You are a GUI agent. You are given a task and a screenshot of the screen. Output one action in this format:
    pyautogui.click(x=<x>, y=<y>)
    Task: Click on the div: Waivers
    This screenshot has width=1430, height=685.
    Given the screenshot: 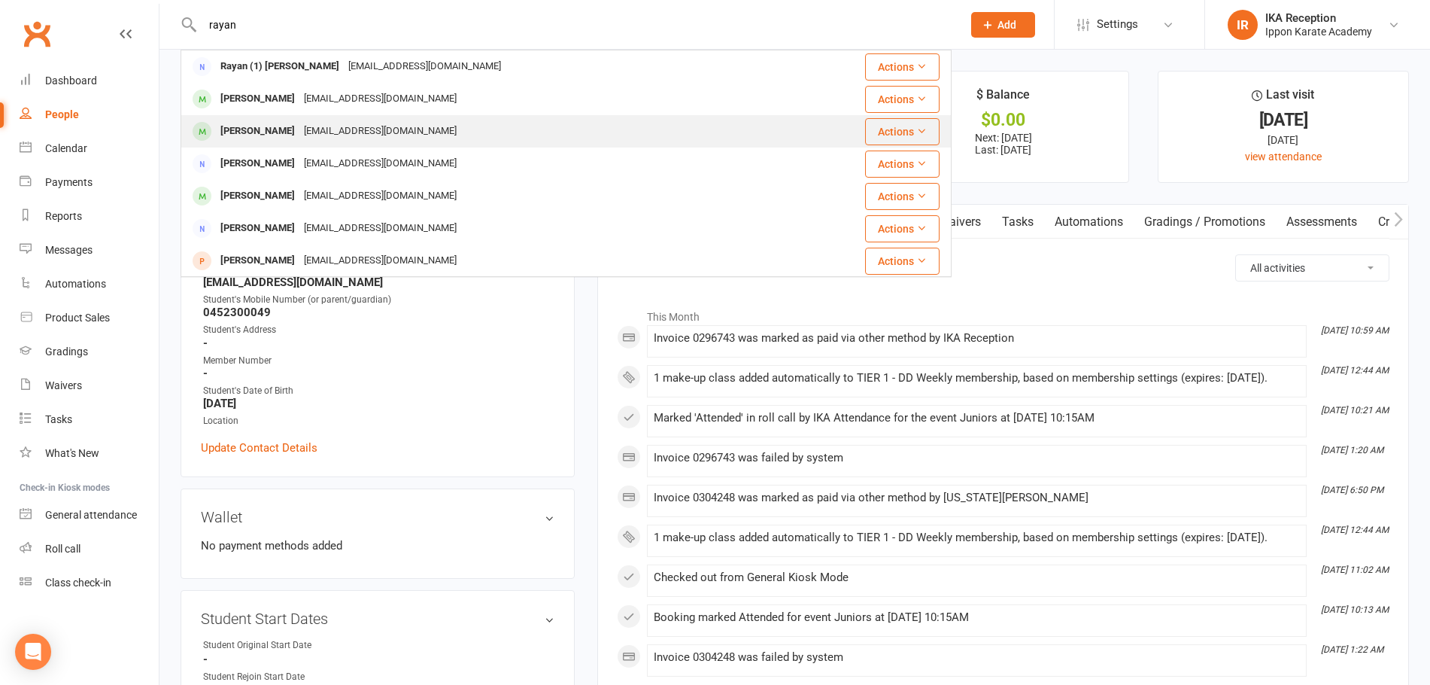 What is the action you would take?
    pyautogui.click(x=63, y=385)
    